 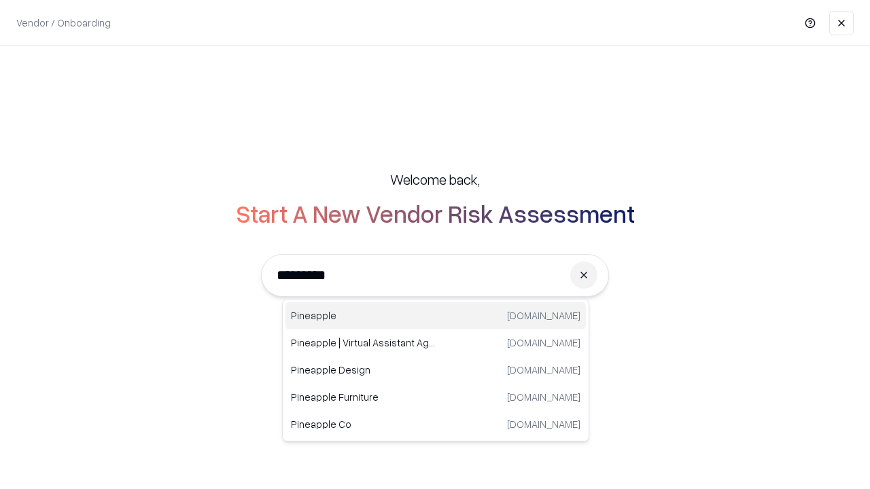 What do you see at coordinates (363, 397) in the screenshot?
I see `p: Pineapple Furniture` at bounding box center [363, 397].